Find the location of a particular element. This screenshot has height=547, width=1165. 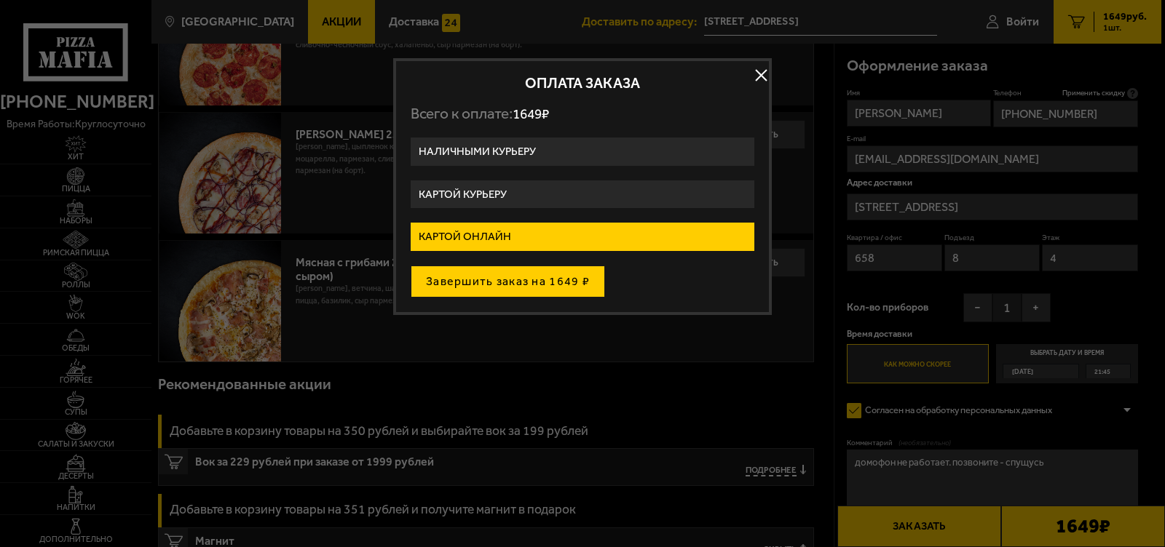

label: Картой курьеру is located at coordinates (582, 194).